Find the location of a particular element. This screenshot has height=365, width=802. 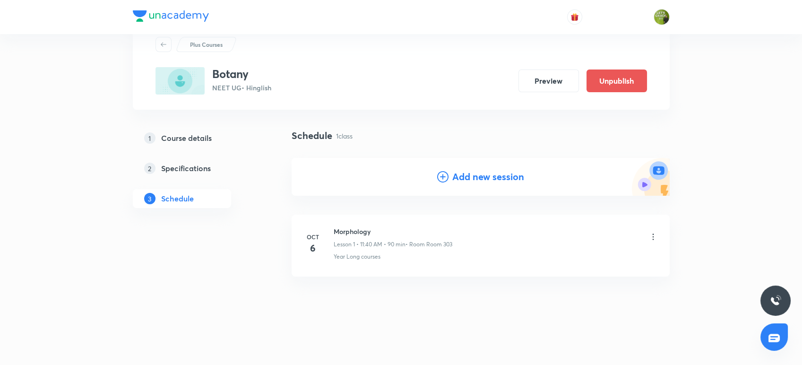

button: Preview is located at coordinates (548, 81).